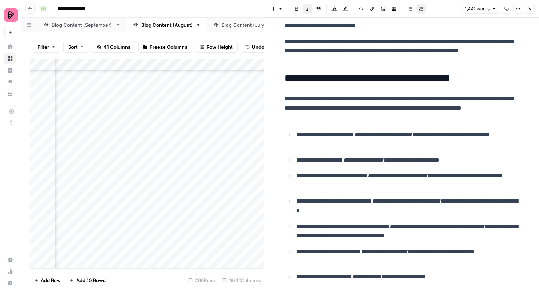 The image size is (539, 292). I want to click on div: Blog Content (July), so click(244, 25).